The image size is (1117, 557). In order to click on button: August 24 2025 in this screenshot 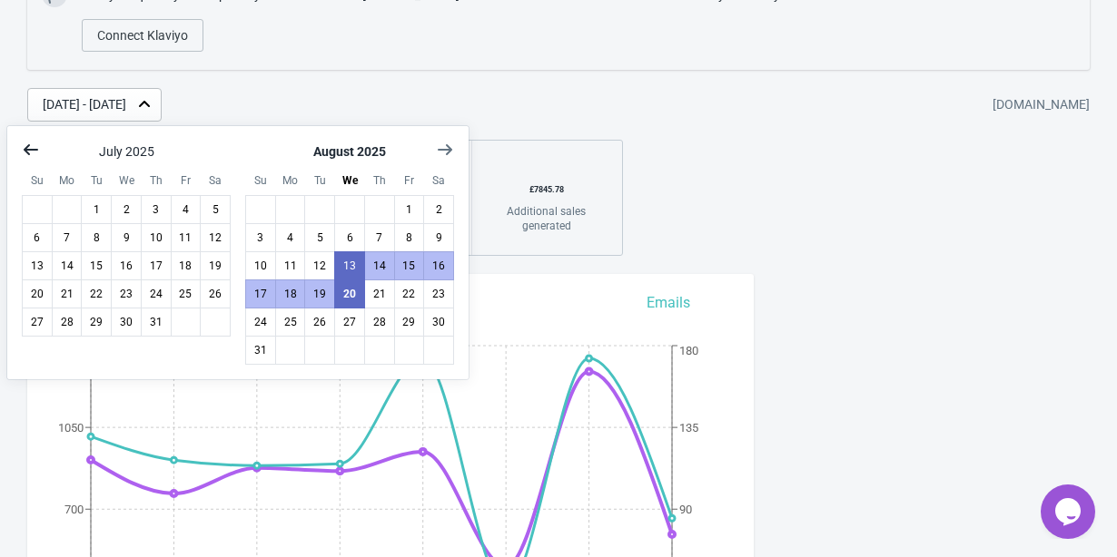, I will do `click(261, 322)`.